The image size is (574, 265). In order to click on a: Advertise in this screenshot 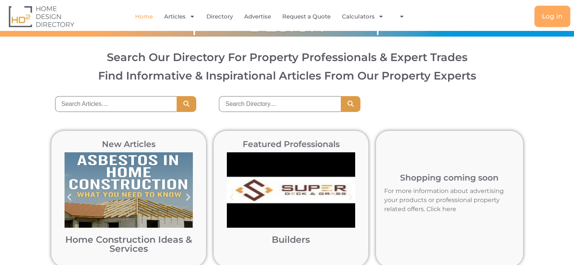, I will do `click(258, 17)`.